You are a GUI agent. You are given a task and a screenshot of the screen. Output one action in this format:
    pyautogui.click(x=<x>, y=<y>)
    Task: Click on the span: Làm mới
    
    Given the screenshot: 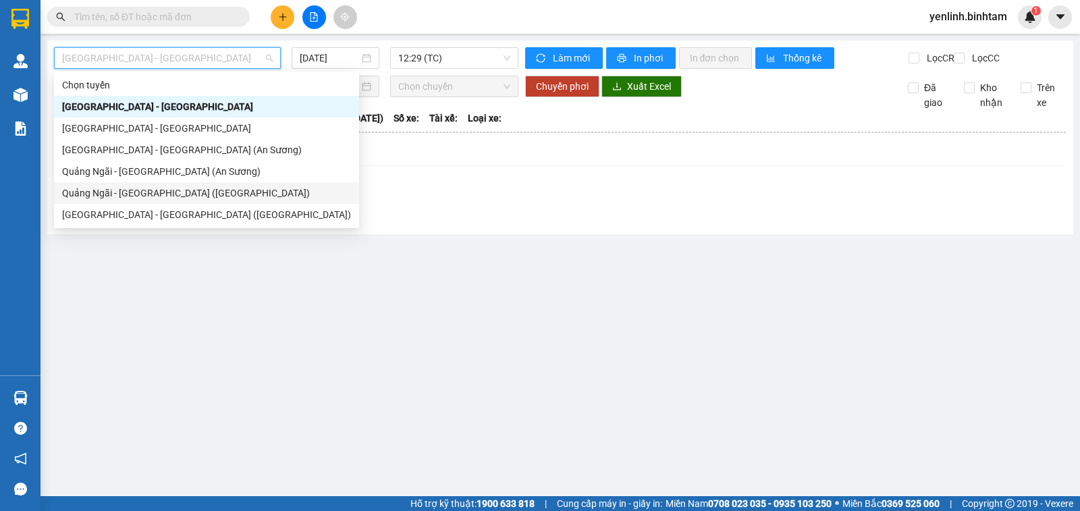 What is the action you would take?
    pyautogui.click(x=572, y=58)
    